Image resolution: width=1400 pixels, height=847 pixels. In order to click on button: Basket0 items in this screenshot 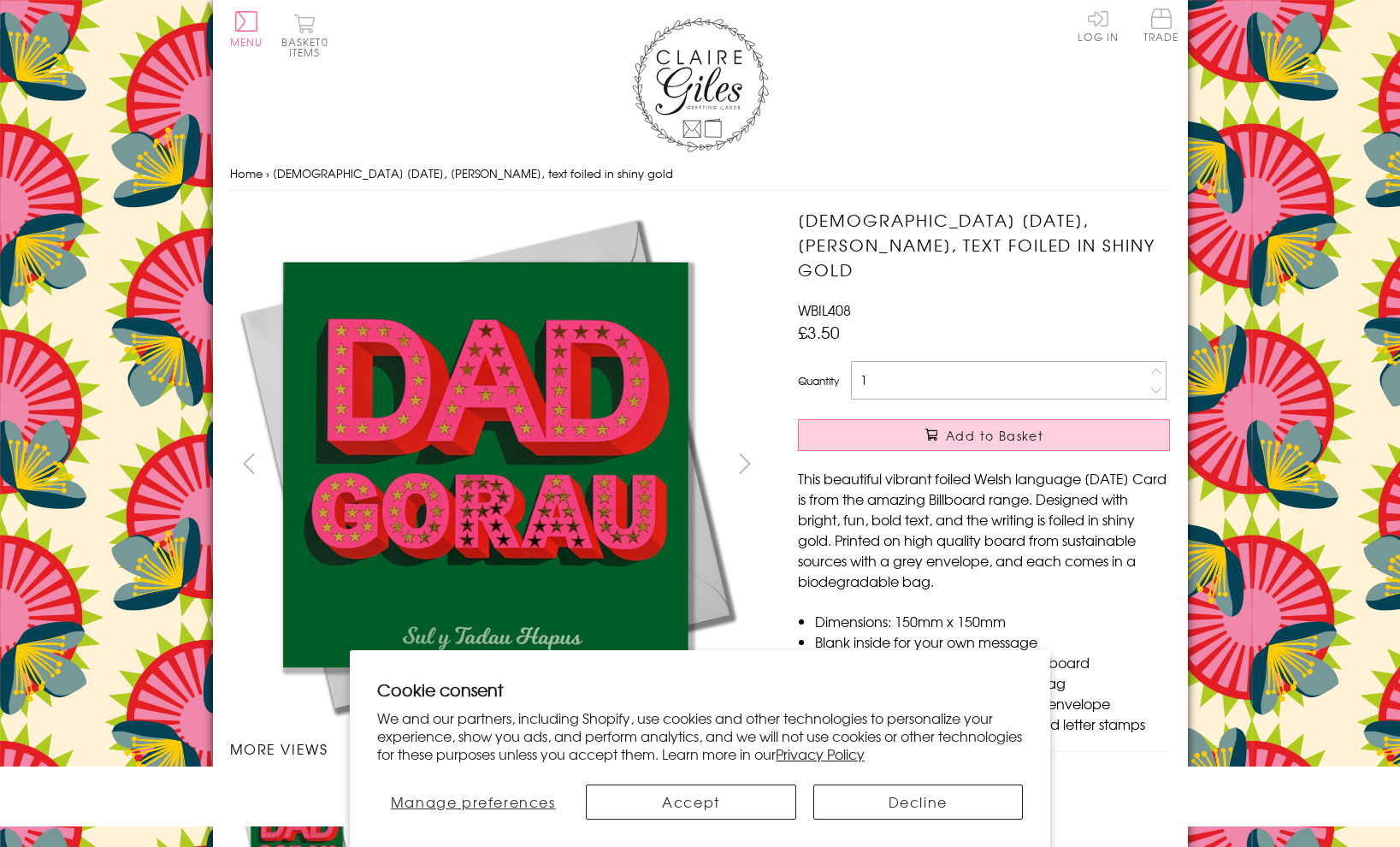, I will do `click(304, 35)`.